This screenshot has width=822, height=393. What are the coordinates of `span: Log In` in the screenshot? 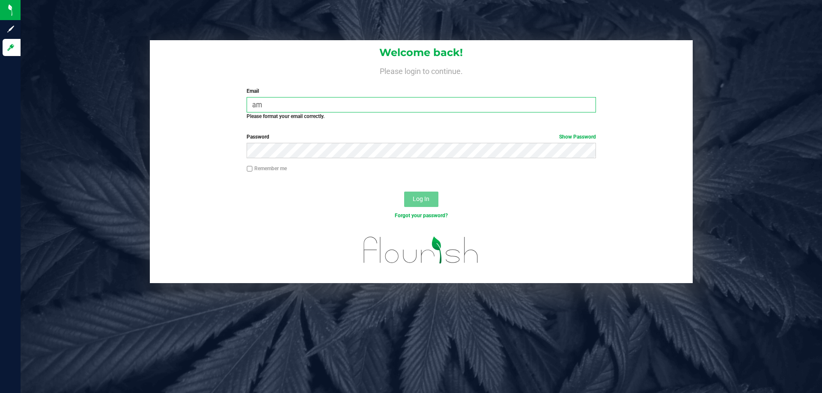 It's located at (421, 199).